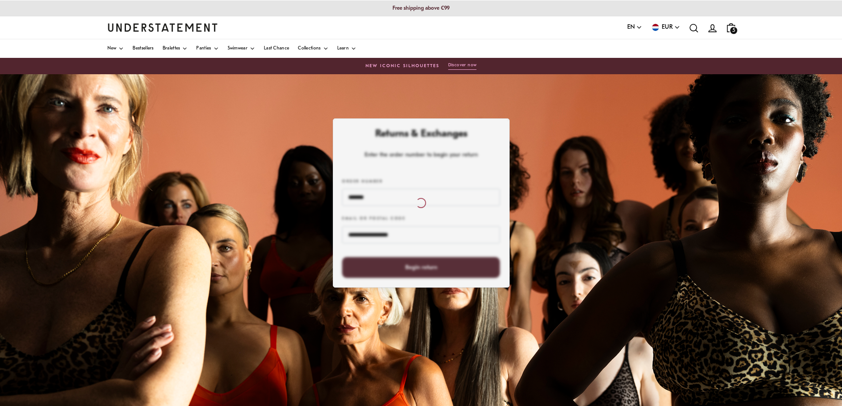  Describe the element at coordinates (421, 66) in the screenshot. I see `a: New Iconic SilhouettesDiscover now` at that location.